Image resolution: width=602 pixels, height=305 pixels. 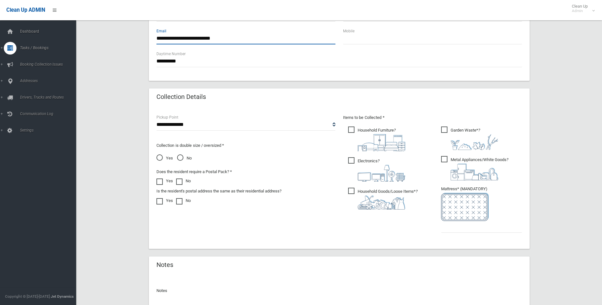 I want to click on span: Yes, so click(x=165, y=158).